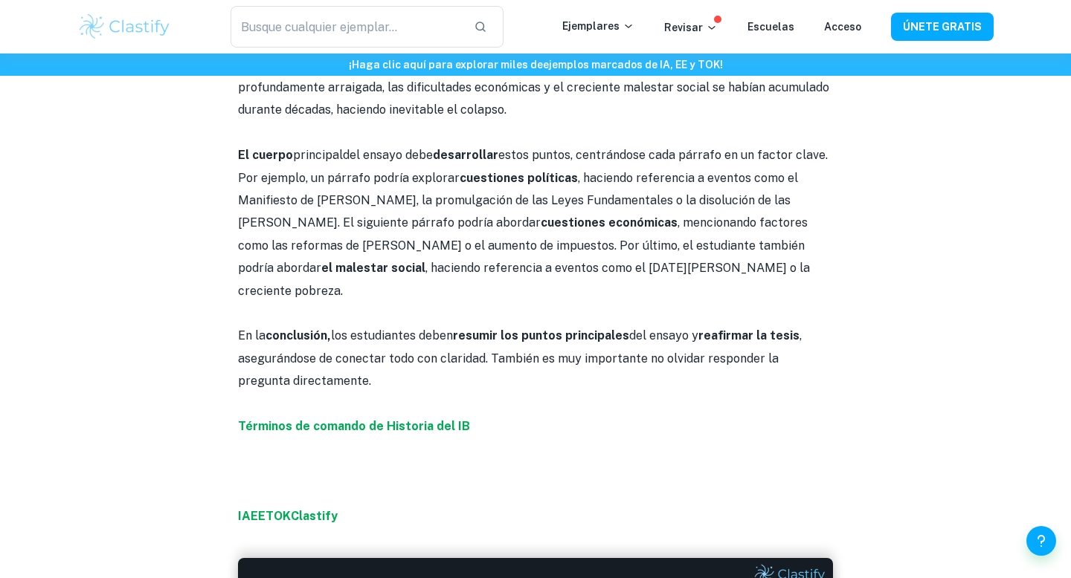 This screenshot has height=578, width=1071. I want to click on img: Logotipo de Clastify, so click(124, 27).